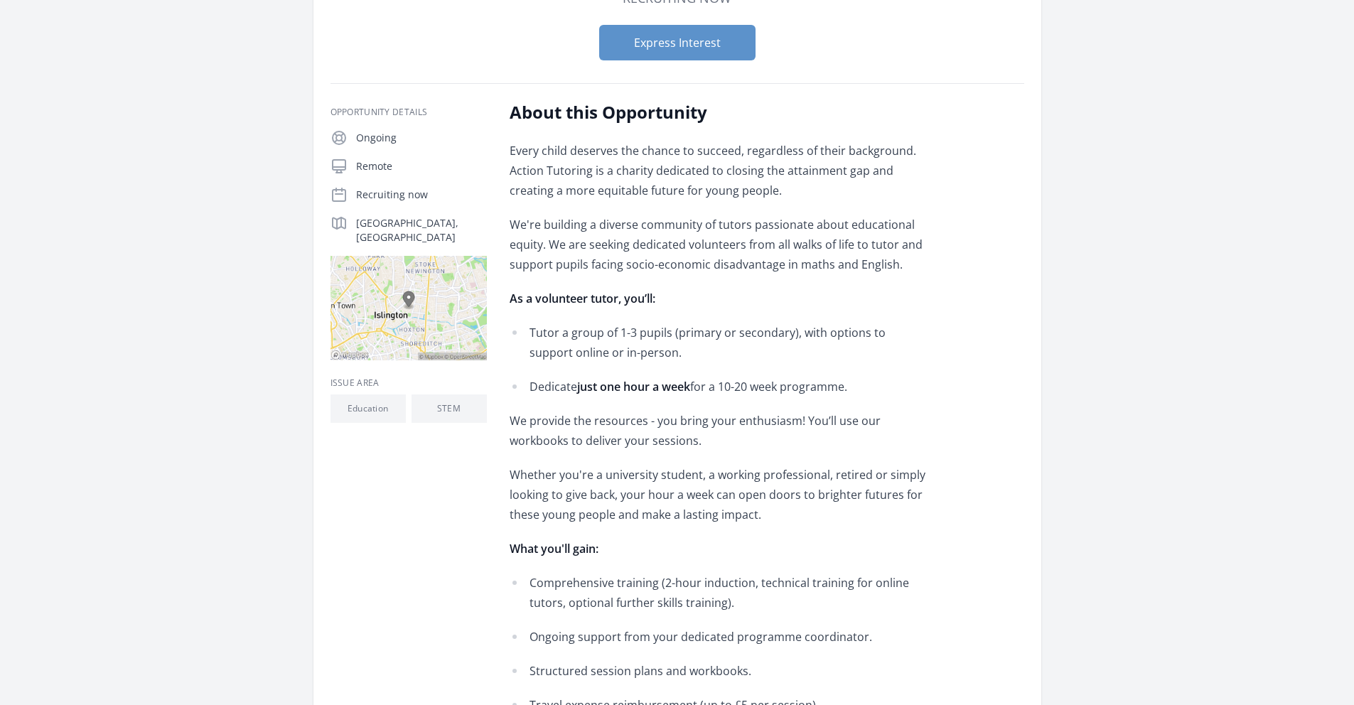 Image resolution: width=1354 pixels, height=705 pixels. Describe the element at coordinates (421, 166) in the screenshot. I see `p: Remote` at that location.